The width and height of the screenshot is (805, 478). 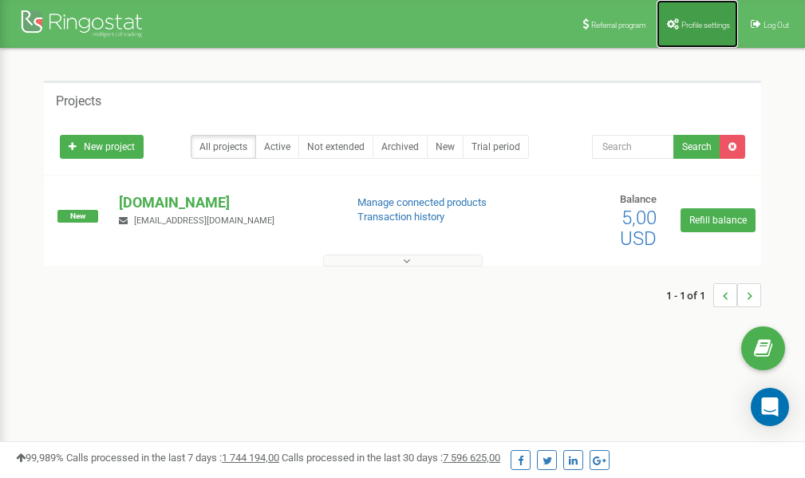 What do you see at coordinates (101, 147) in the screenshot?
I see `a: New project` at bounding box center [101, 147].